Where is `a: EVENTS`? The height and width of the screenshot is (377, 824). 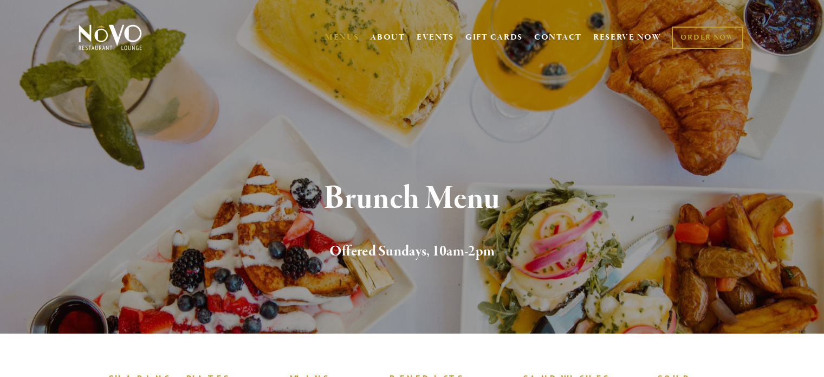
a: EVENTS is located at coordinates (435, 37).